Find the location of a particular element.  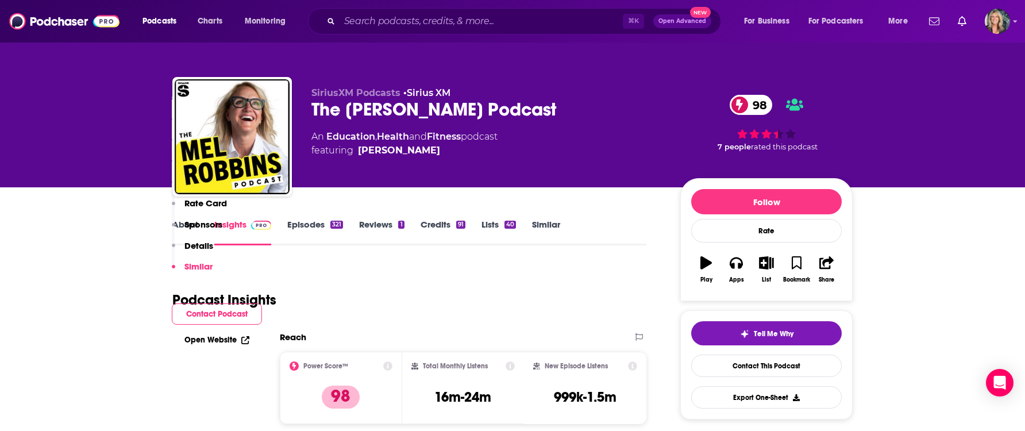

div: 40 is located at coordinates (510, 225).